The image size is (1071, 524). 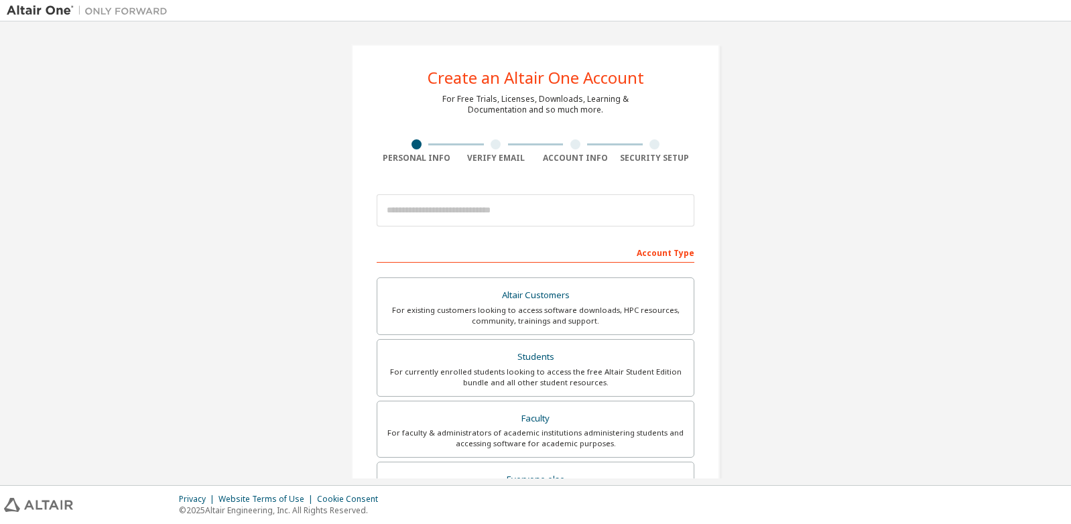 What do you see at coordinates (575, 158) in the screenshot?
I see `div: Account Info` at bounding box center [575, 158].